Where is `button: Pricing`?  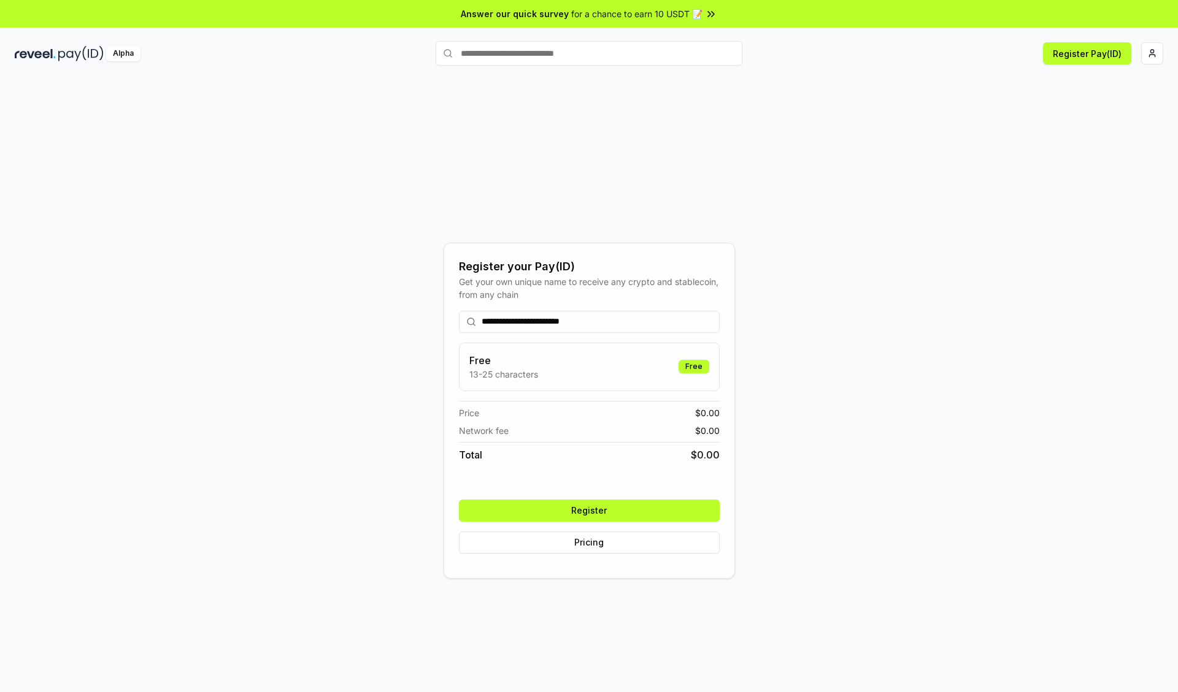 button: Pricing is located at coordinates (589, 543).